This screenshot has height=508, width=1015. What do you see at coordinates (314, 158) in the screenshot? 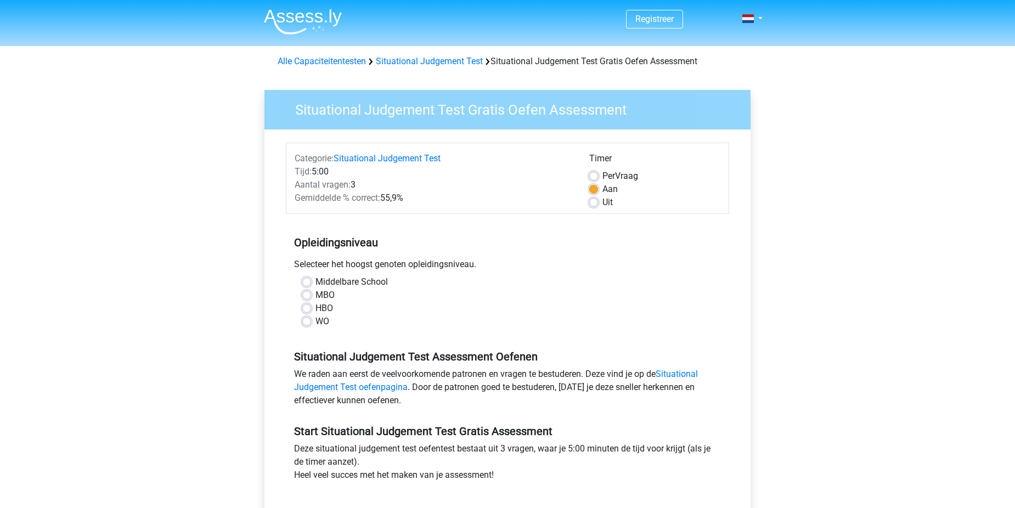
I see `span: Categorie:` at bounding box center [314, 158].